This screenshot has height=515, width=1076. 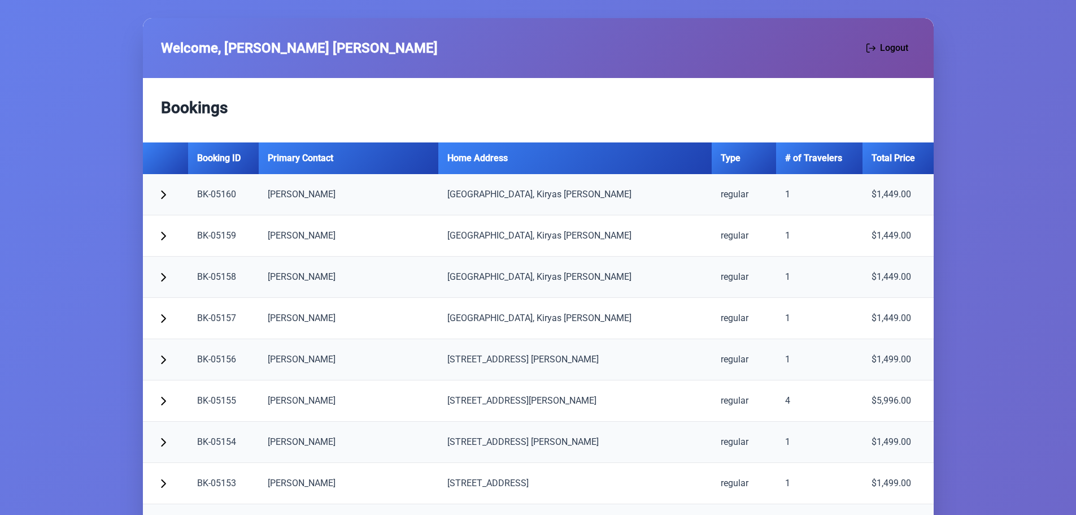 I want to click on h2: Bookings, so click(x=538, y=108).